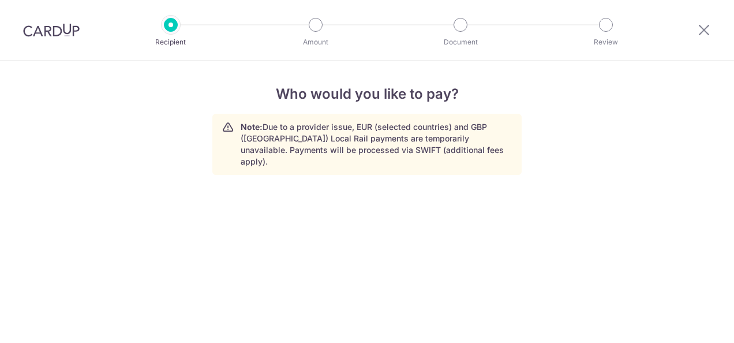  What do you see at coordinates (51, 30) in the screenshot?
I see `img: CardUp` at bounding box center [51, 30].